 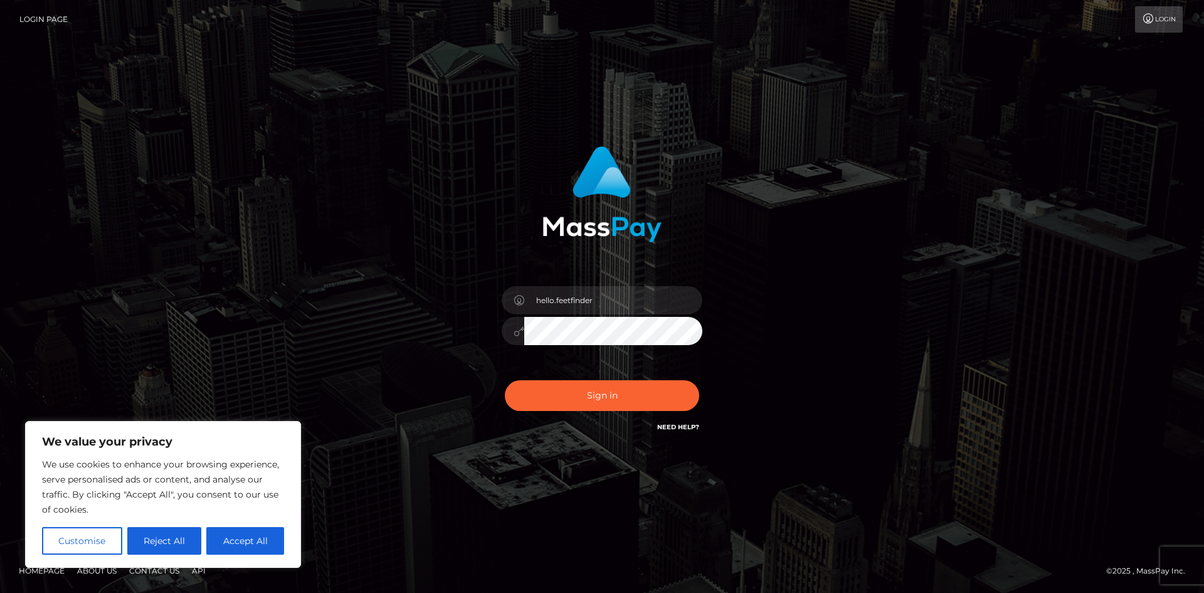 I want to click on button: Sign in, so click(x=602, y=395).